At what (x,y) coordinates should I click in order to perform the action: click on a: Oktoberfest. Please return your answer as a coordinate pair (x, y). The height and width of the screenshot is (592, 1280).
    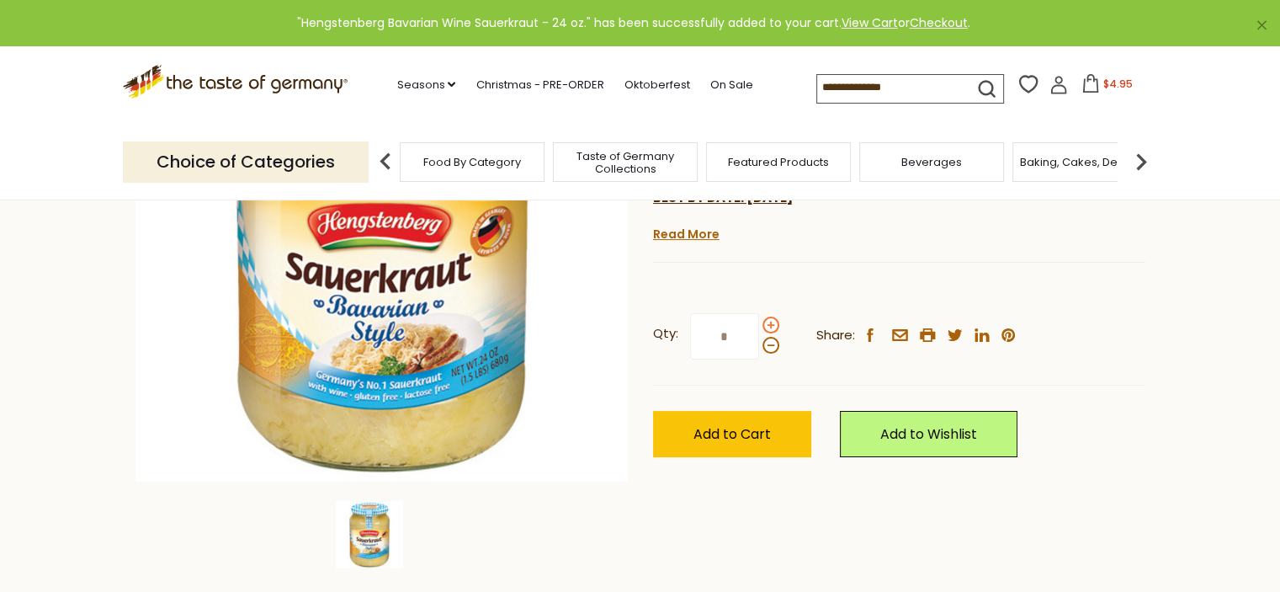
    Looking at the image, I should click on (656, 85).